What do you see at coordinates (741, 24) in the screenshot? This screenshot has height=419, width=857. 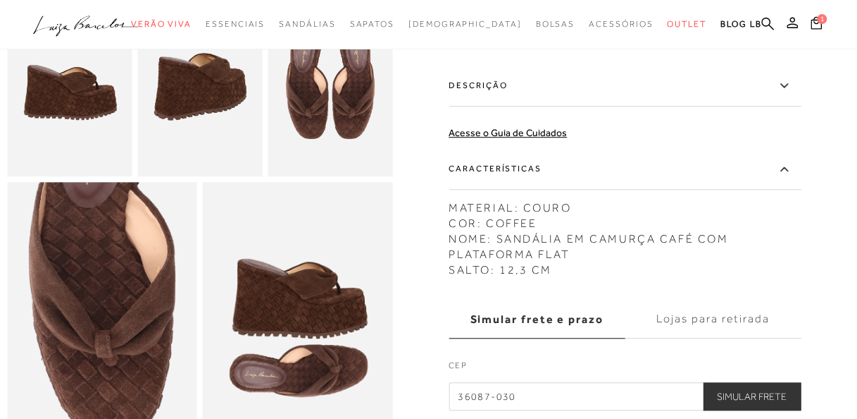 I see `span: BLOG LB` at bounding box center [741, 24].